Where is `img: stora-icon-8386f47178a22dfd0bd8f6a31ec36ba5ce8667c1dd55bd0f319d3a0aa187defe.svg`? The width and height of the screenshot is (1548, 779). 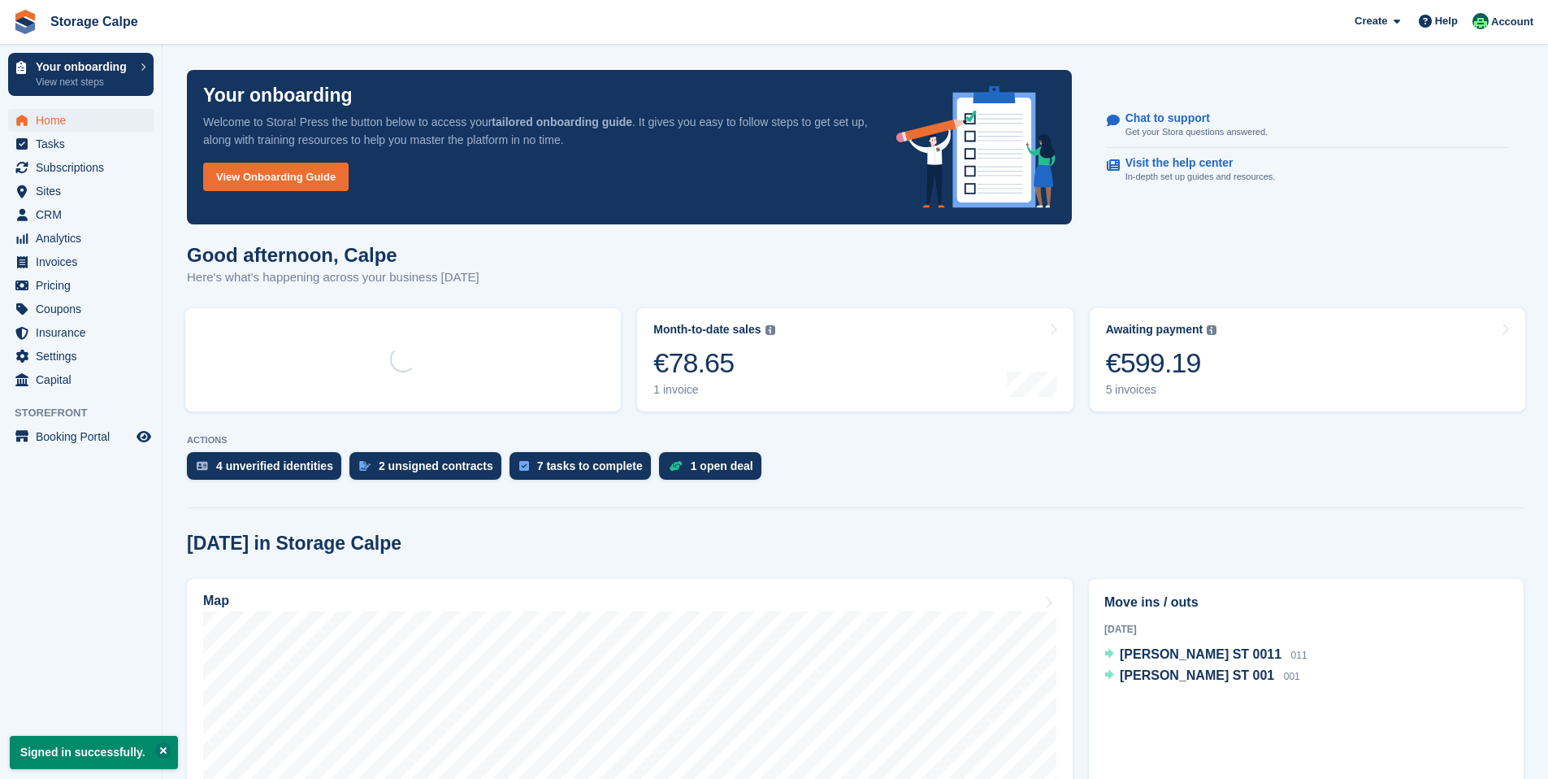 img: stora-icon-8386f47178a22dfd0bd8f6a31ec36ba5ce8667c1dd55bd0f319d3a0aa187defe.svg is located at coordinates (25, 22).